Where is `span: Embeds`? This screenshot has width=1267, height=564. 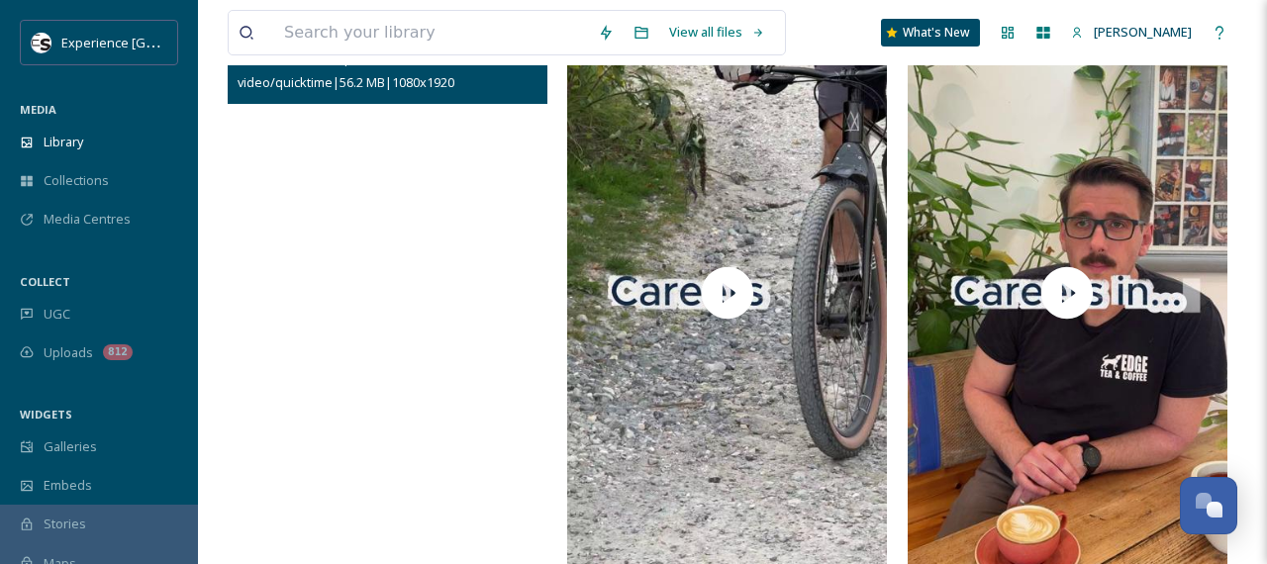 span: Embeds is located at coordinates (67, 485).